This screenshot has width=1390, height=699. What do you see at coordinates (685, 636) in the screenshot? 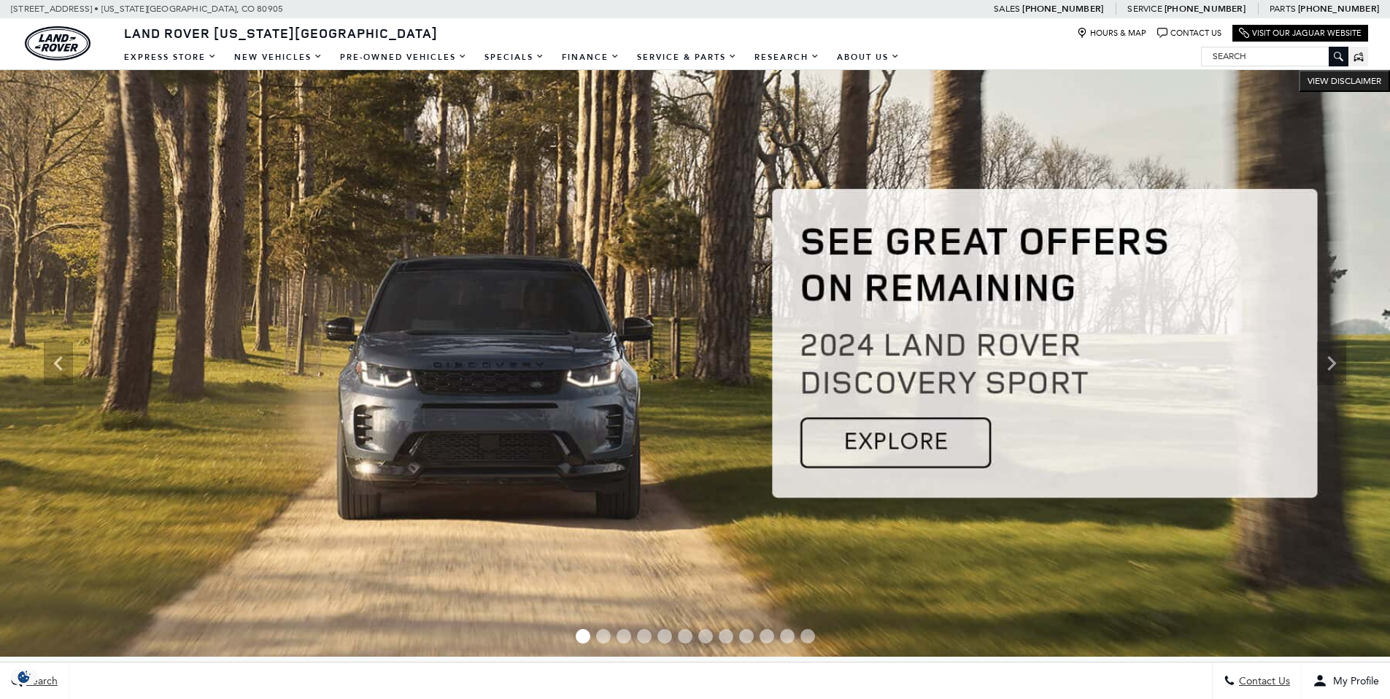
I see `span: Go to slide 6` at bounding box center [685, 636].